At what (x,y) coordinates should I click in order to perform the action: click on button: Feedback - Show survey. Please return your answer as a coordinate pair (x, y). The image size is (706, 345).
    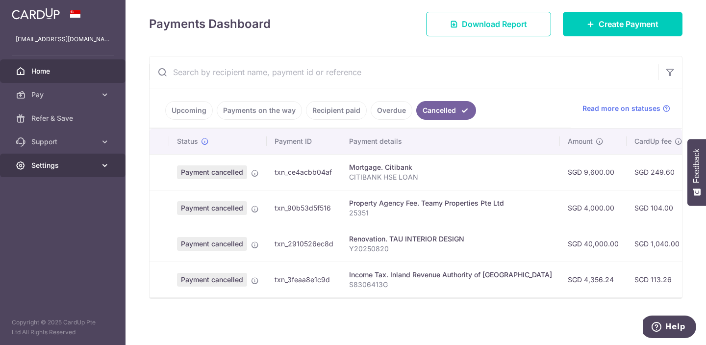
    Looking at the image, I should click on (697, 172).